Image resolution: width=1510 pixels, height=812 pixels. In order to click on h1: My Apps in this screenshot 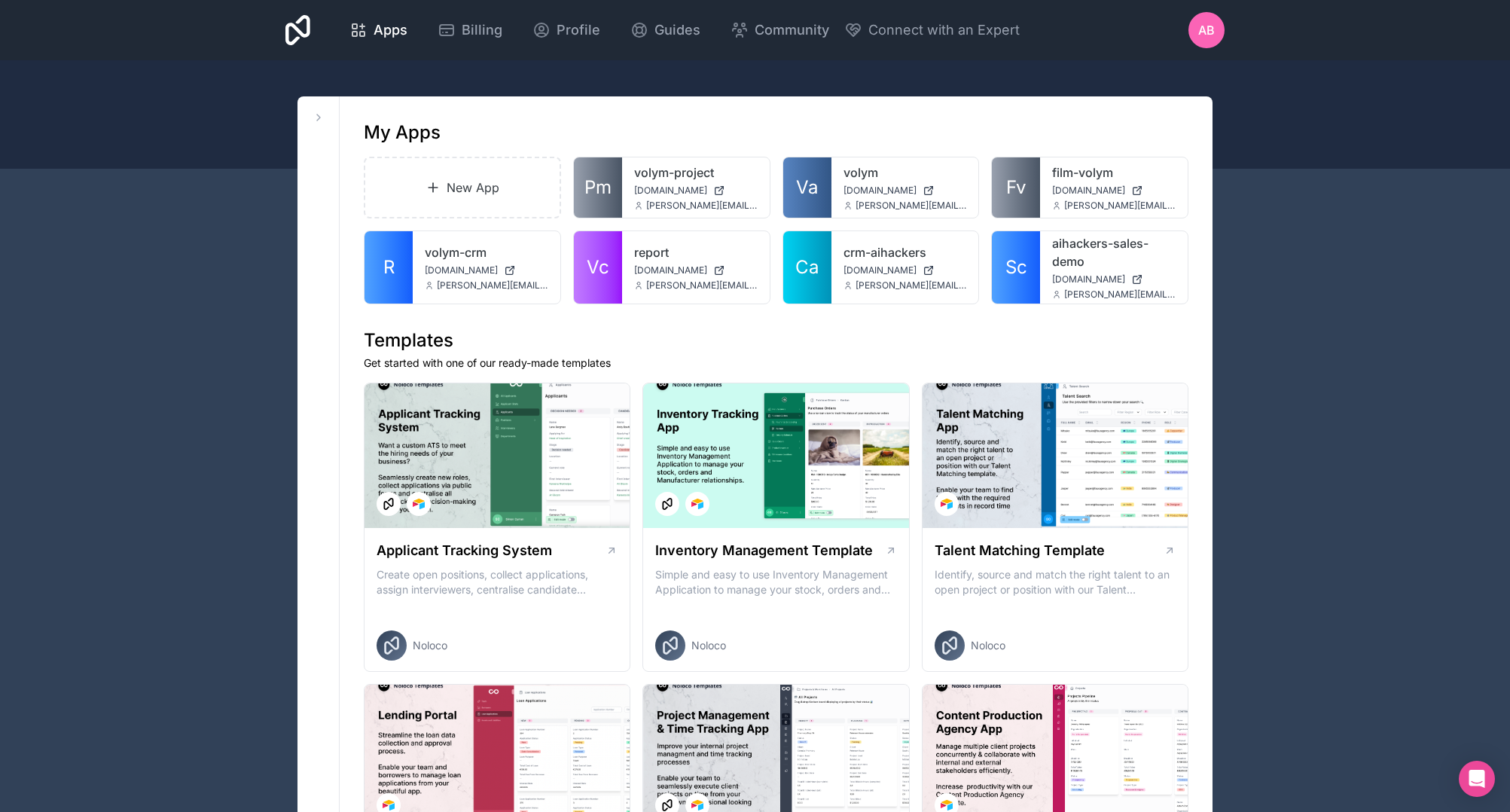, I will do `click(403, 133)`.